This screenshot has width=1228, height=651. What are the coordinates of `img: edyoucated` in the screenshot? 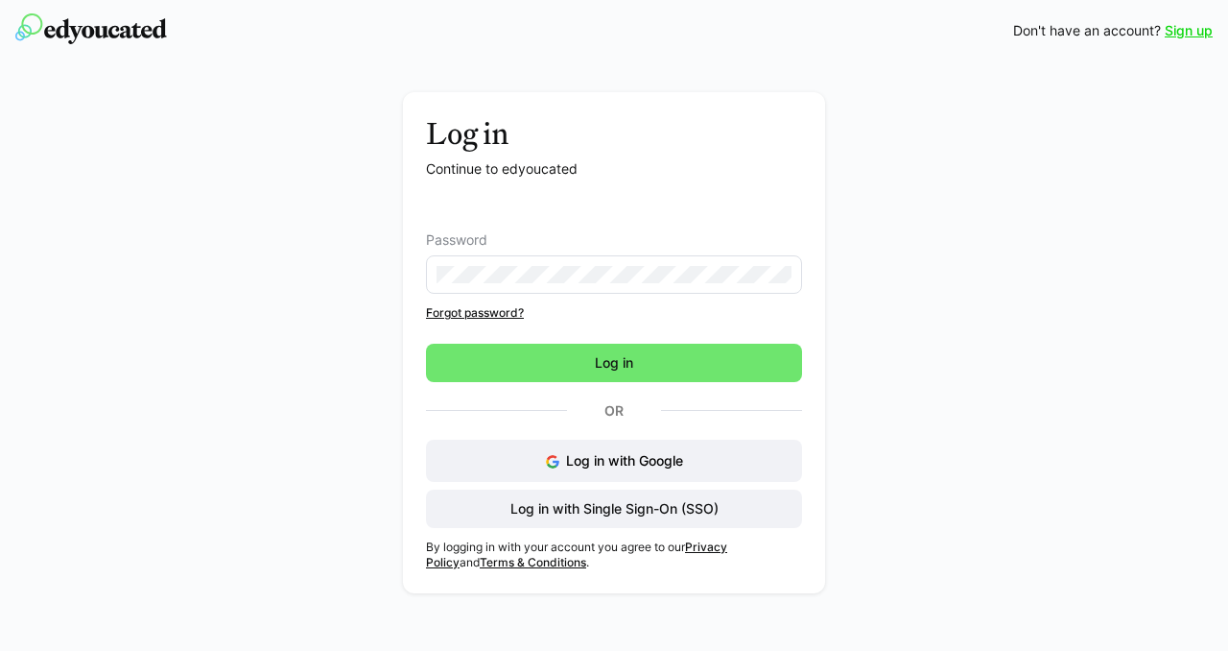 It's located at (91, 29).